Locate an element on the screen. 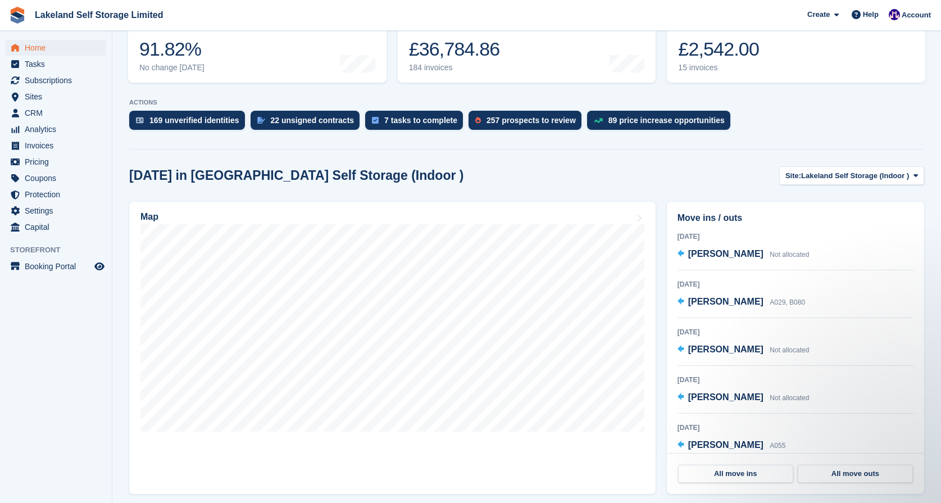 This screenshot has width=941, height=503. span: A029, B080 is located at coordinates (787, 302).